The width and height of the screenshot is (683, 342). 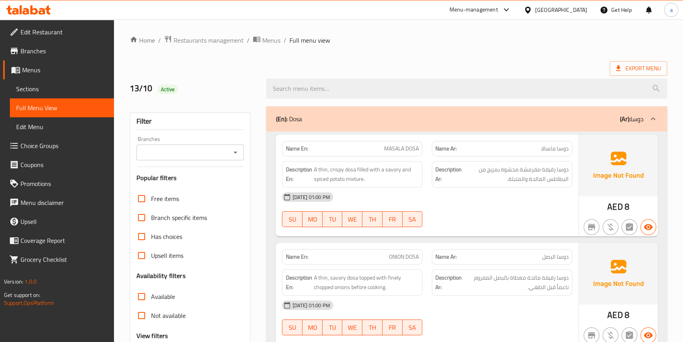 I want to click on span: Free items, so click(x=165, y=198).